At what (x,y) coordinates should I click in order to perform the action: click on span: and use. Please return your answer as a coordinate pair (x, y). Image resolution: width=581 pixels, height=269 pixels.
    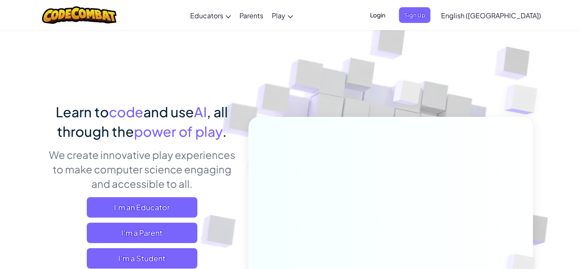
    Looking at the image, I should click on (168, 112).